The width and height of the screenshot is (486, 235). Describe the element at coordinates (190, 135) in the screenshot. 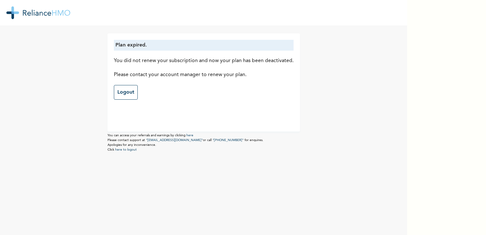

I see `a: here` at that location.